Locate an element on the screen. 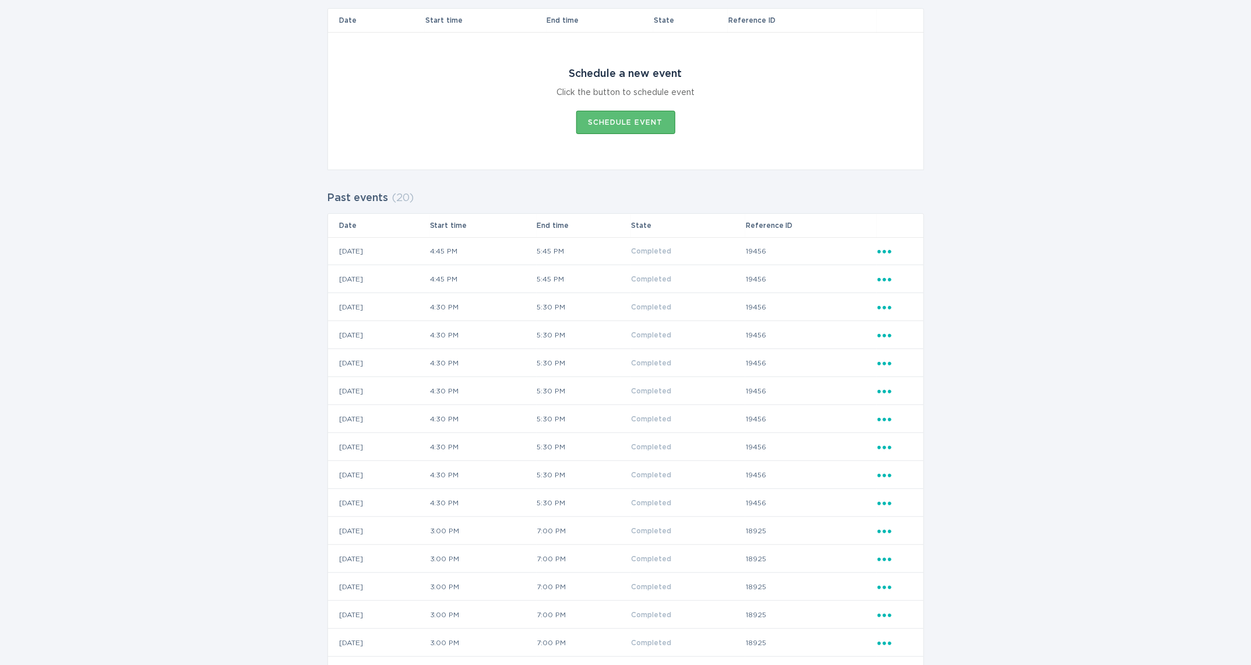  tr: f9cf6d03dd284aceab9cb0e5b07b7f81 is located at coordinates (626, 475).